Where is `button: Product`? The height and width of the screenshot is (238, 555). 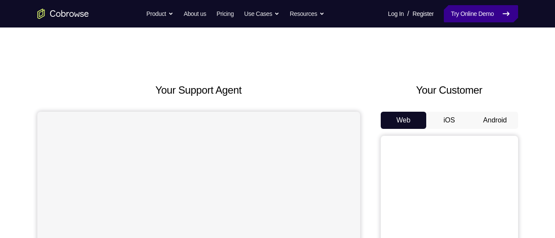
button: Product is located at coordinates (160, 14).